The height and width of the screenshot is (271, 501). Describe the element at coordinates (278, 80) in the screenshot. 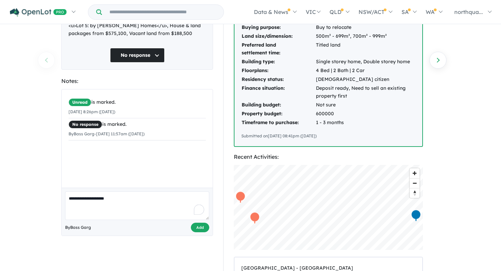

I see `td: Residency status:` at that location.